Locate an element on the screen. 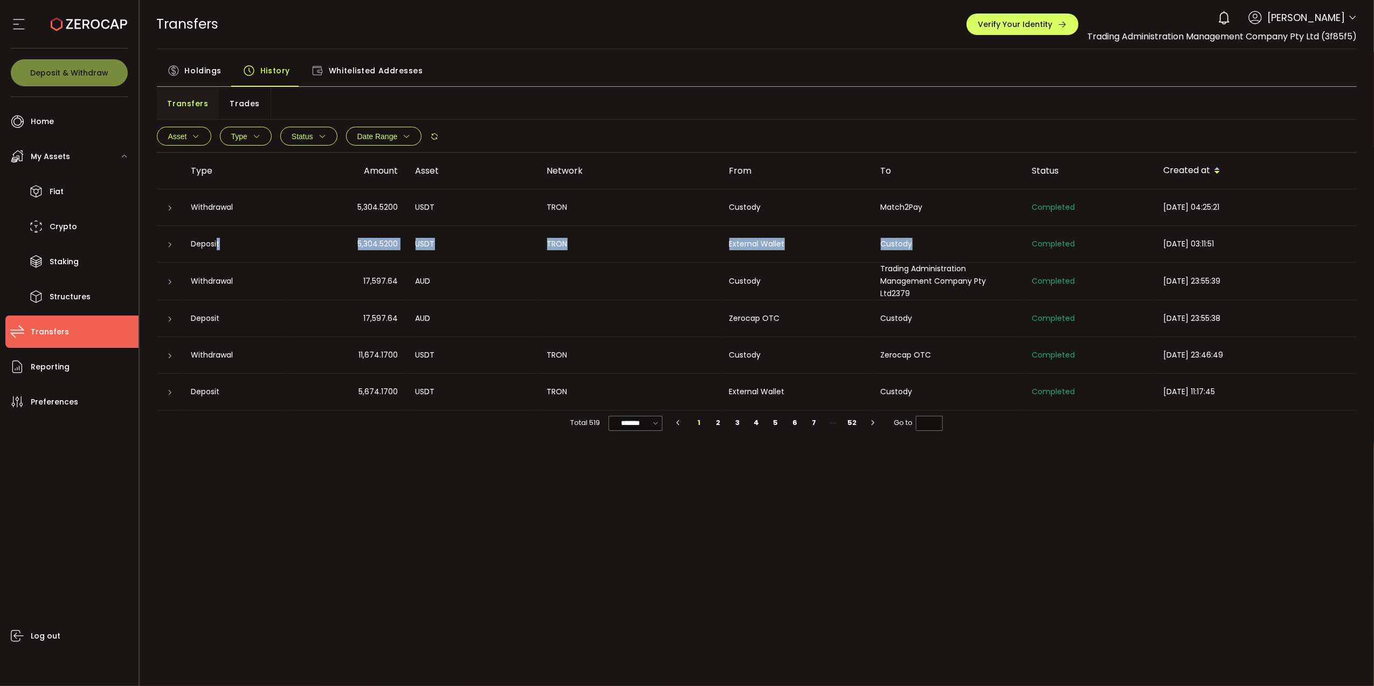  span: Go to is located at coordinates (918, 423).